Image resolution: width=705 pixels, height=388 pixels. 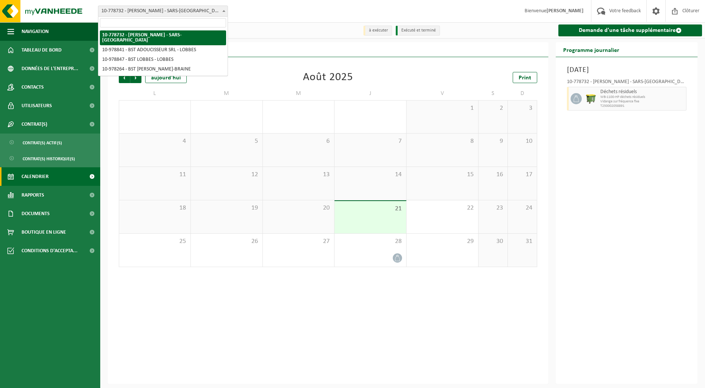 I want to click on td: D, so click(x=522, y=94).